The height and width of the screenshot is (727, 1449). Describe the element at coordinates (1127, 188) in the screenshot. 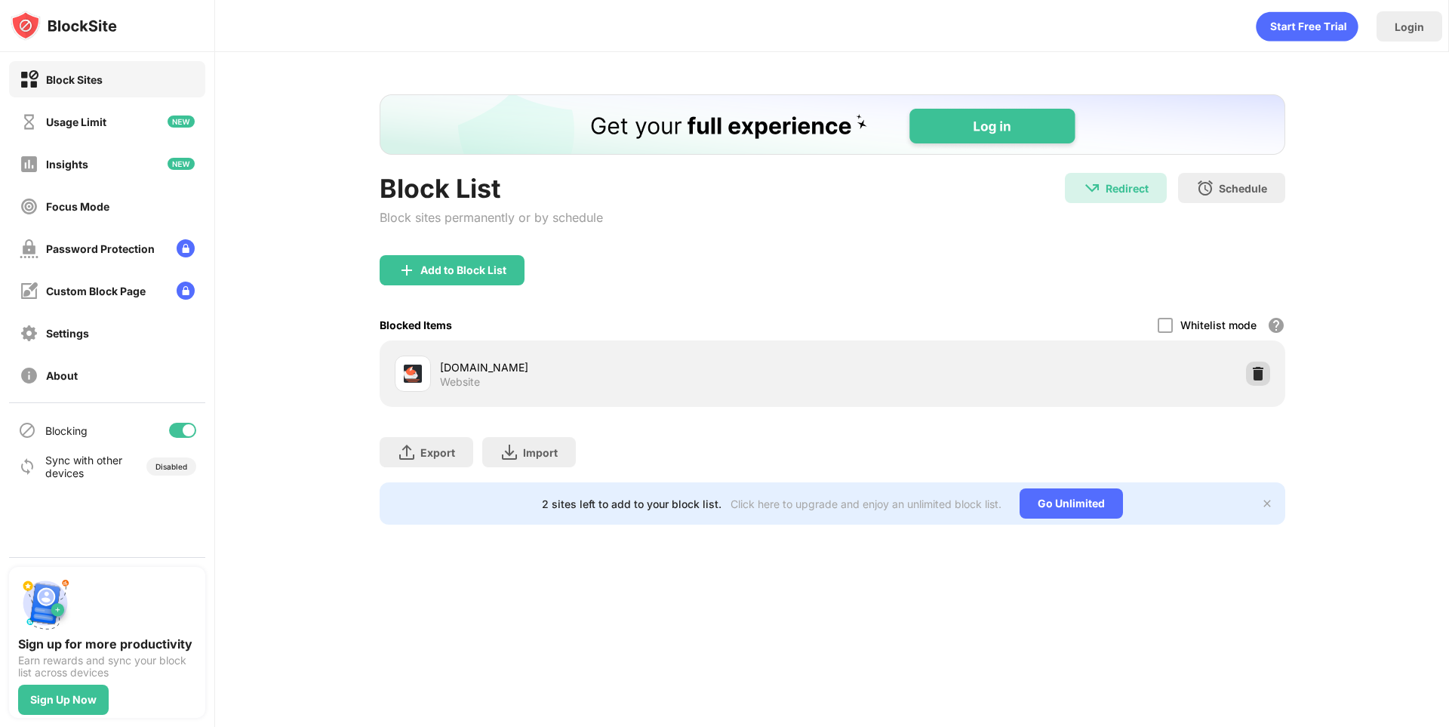

I see `div: Redirect` at that location.